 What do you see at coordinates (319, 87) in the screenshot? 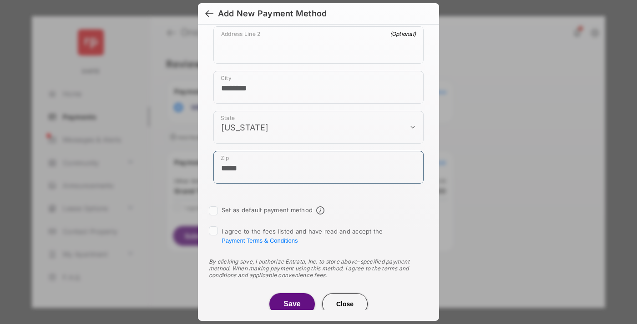
I see `div: payment_method_screening[postal_addresses][locality]` at bounding box center [319, 87].